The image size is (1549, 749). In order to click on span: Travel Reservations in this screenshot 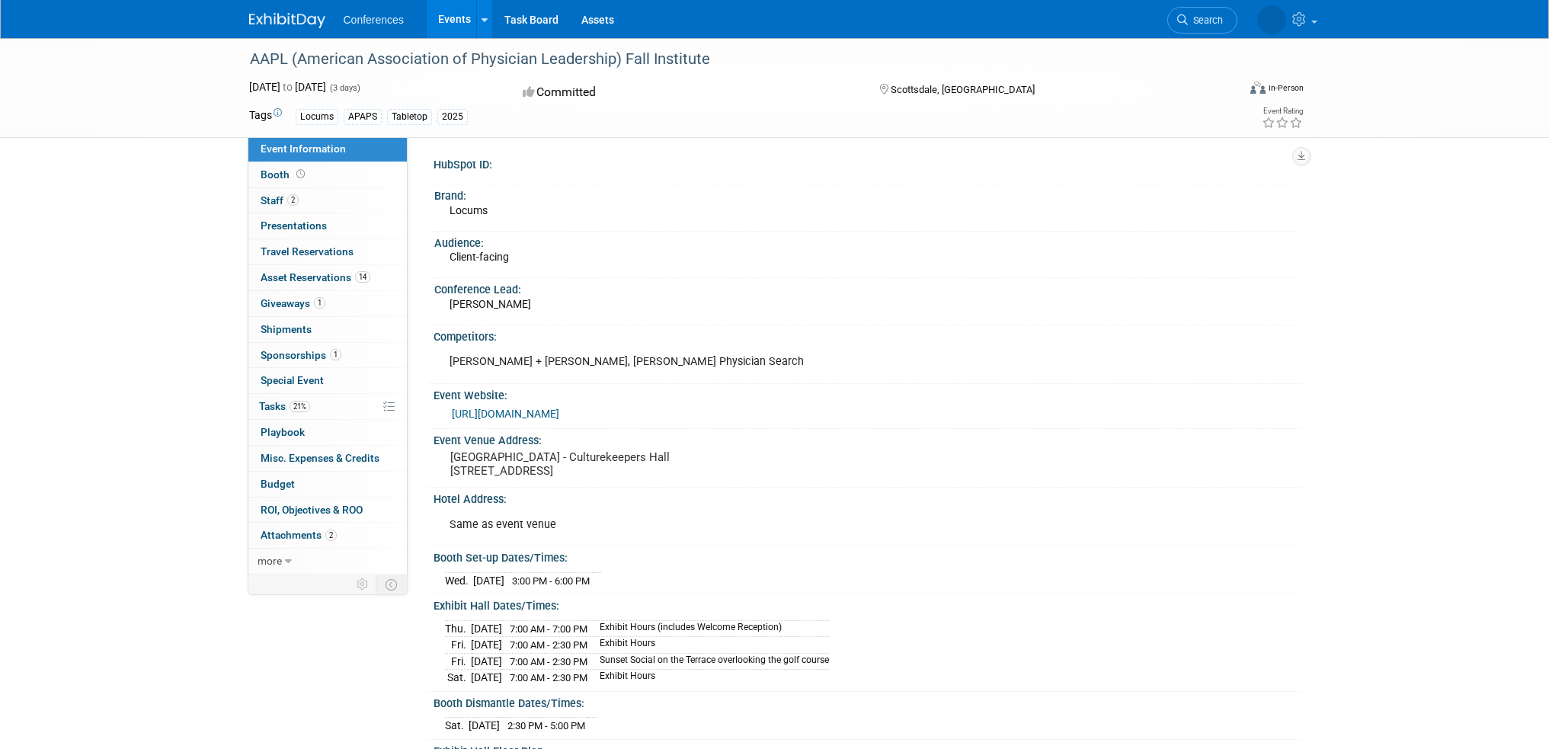, I will do `click(307, 251)`.